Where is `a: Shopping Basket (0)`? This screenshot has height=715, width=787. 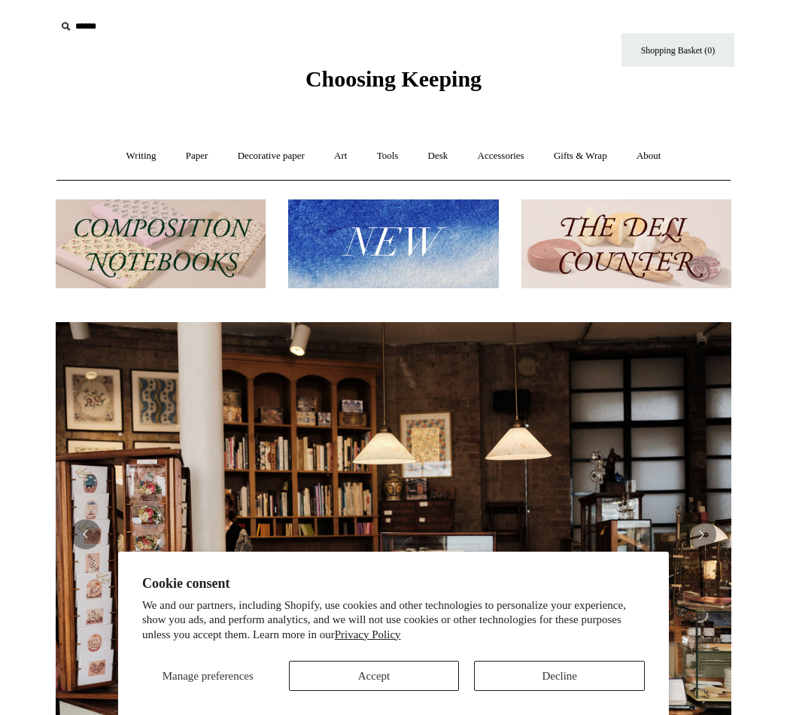
a: Shopping Basket (0) is located at coordinates (678, 50).